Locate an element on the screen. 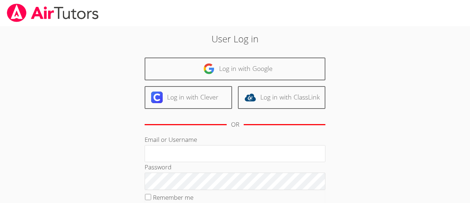 The height and width of the screenshot is (203, 470). img: google-logo-50288ca7cdecda66e5e0955fdab243c47b7ad437acaf1139b6f446037453330a.svg is located at coordinates (209, 69).